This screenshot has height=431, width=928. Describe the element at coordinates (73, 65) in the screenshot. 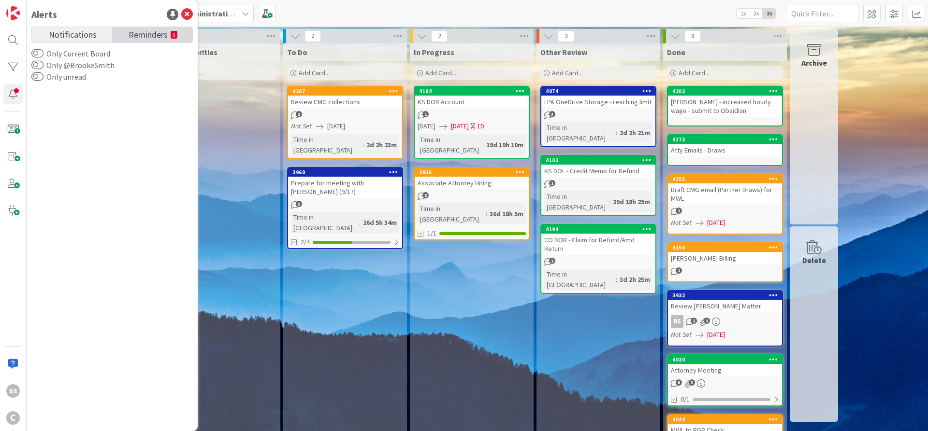

I see `label: Only @BrookeSmith` at that location.